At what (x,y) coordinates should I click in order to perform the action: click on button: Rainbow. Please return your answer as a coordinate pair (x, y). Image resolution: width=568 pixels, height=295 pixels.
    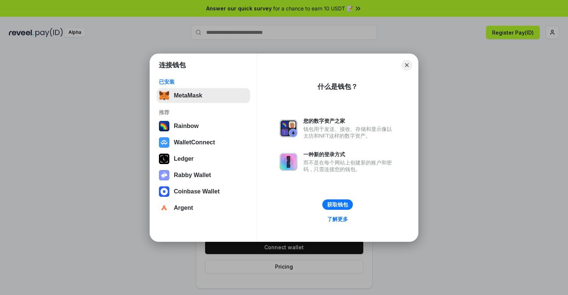
    Looking at the image, I should click on (203, 126).